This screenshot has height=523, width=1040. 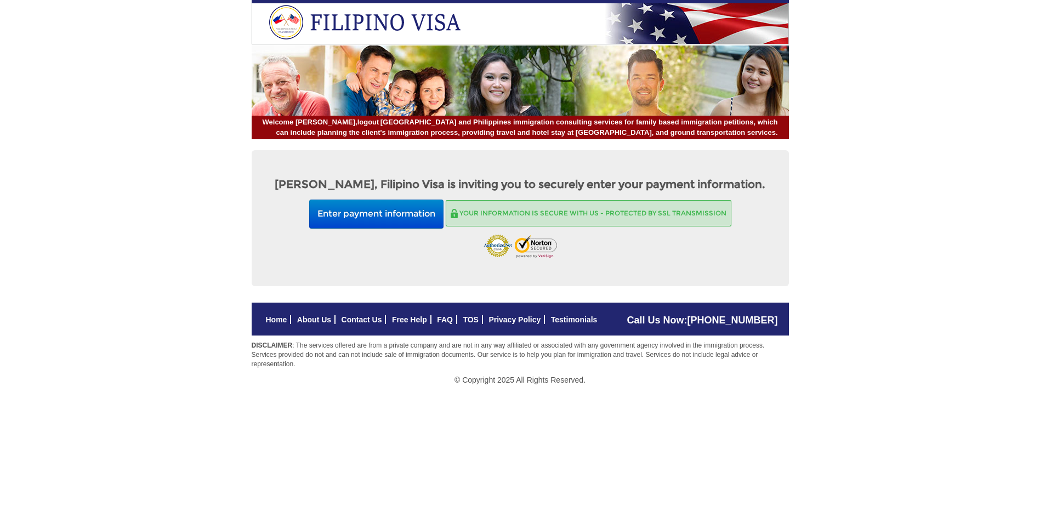 I want to click on span: Call Us Now:, so click(x=702, y=320).